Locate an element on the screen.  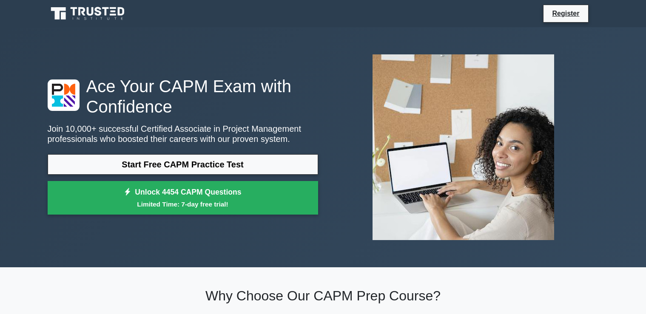
h2: Why Choose Our CAPM Prep Course? is located at coordinates (323, 296).